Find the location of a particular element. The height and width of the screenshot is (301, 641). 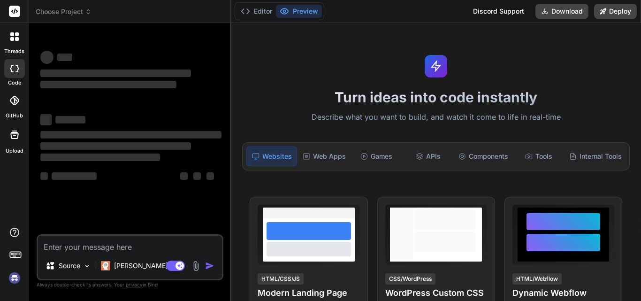

p: Source is located at coordinates (69, 265).